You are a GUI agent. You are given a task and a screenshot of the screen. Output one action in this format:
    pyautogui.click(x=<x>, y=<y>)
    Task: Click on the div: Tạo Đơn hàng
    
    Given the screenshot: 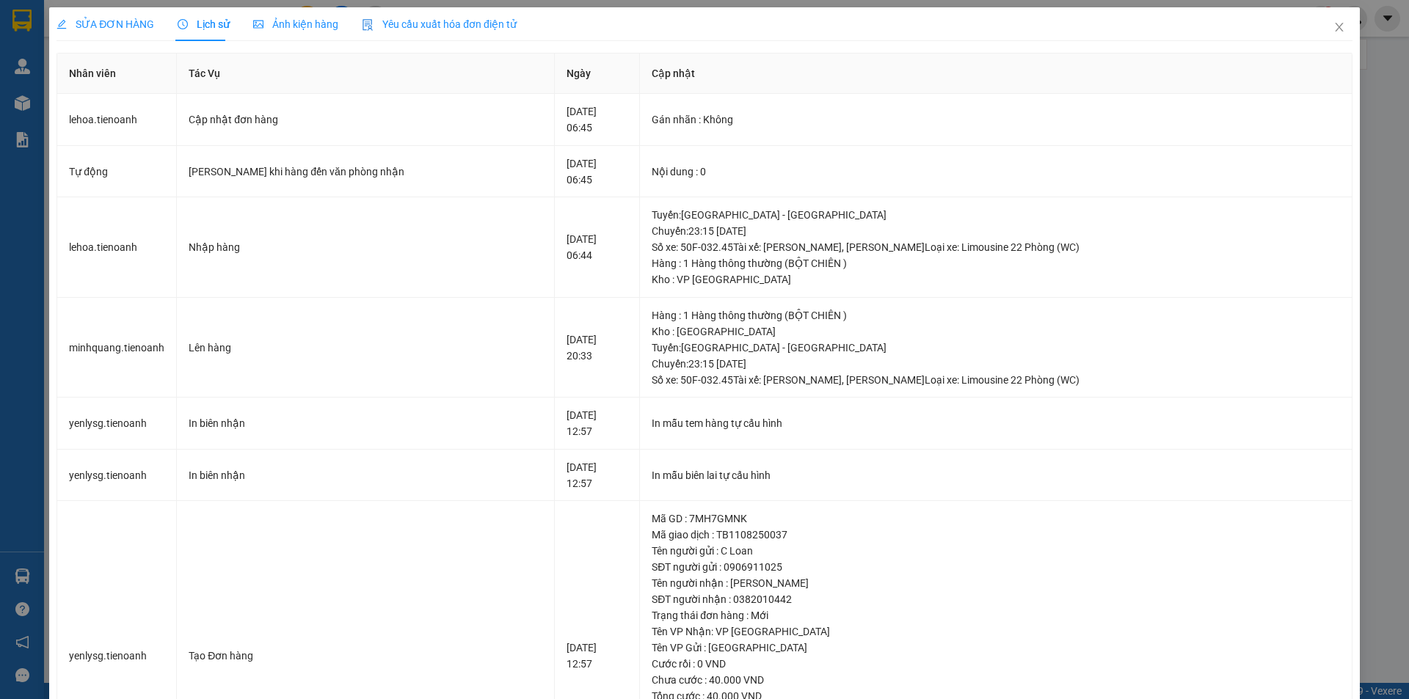 What is the action you would take?
    pyautogui.click(x=365, y=656)
    